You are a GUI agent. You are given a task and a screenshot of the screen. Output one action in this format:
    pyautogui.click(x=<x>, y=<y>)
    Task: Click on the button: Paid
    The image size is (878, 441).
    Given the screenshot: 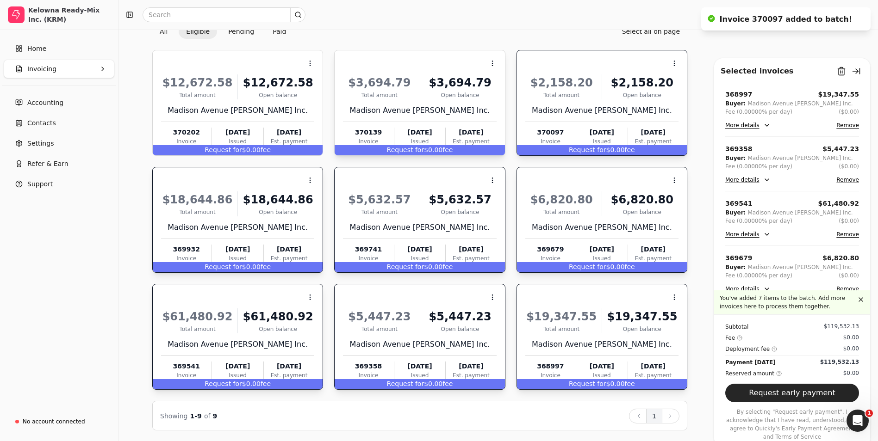 What is the action you would take?
    pyautogui.click(x=279, y=31)
    